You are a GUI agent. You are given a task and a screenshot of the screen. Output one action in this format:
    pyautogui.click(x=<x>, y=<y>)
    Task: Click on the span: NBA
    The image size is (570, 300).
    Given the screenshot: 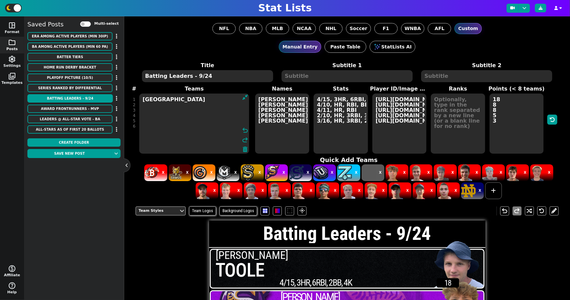 What is the action you would take?
    pyautogui.click(x=250, y=28)
    